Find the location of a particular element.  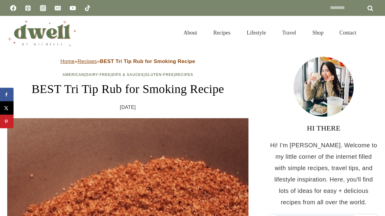

a: Dips & Sauces is located at coordinates (127, 75).